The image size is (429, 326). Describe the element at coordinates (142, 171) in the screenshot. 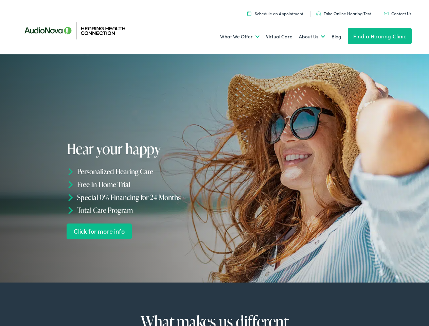

I see `li: Personalized Hearing Care` at that location.